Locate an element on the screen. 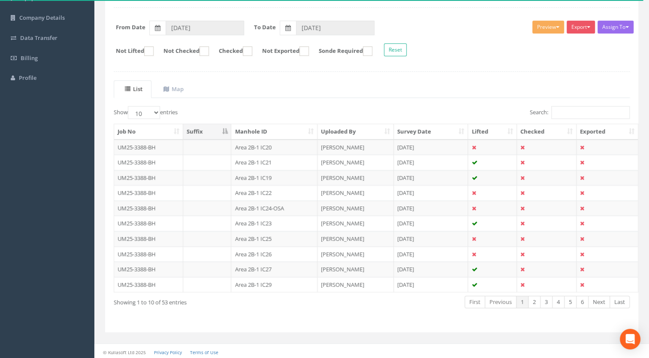  td: Area 2B-1 IC20 is located at coordinates (274, 147).